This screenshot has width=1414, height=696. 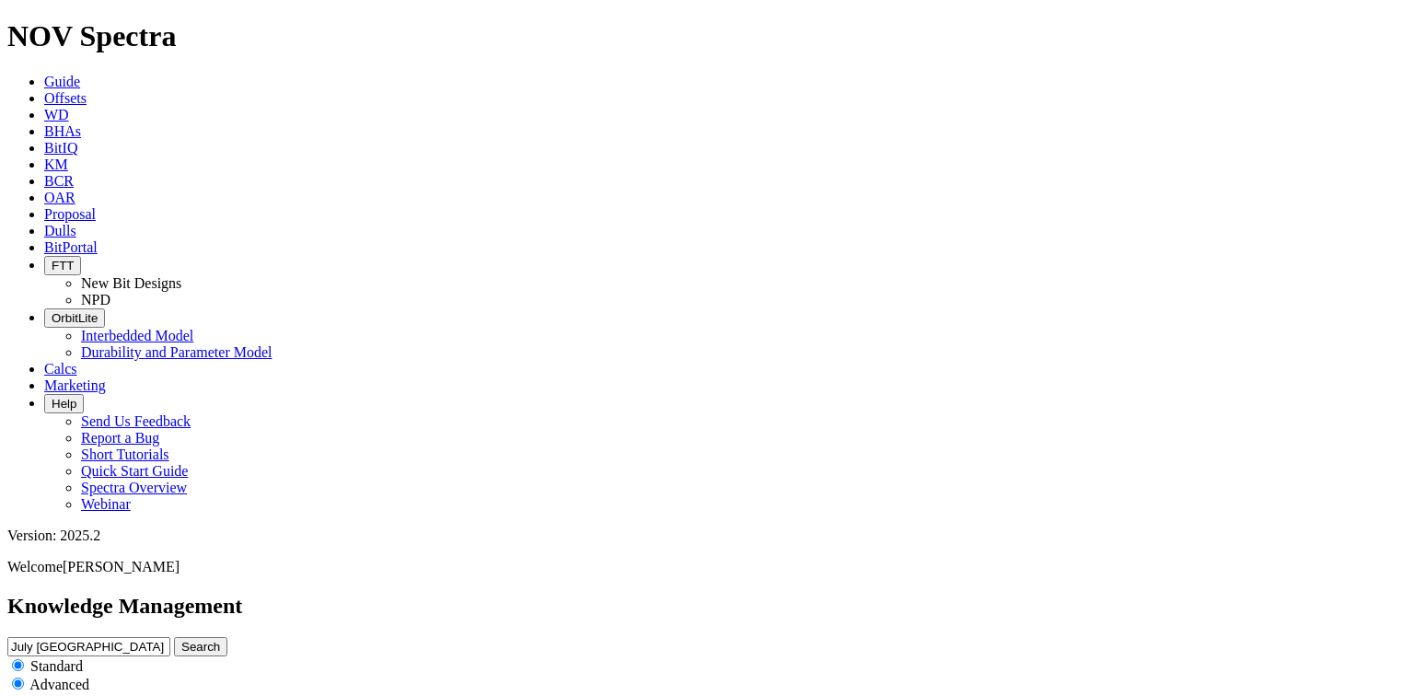 I want to click on a: Webinar, so click(x=106, y=504).